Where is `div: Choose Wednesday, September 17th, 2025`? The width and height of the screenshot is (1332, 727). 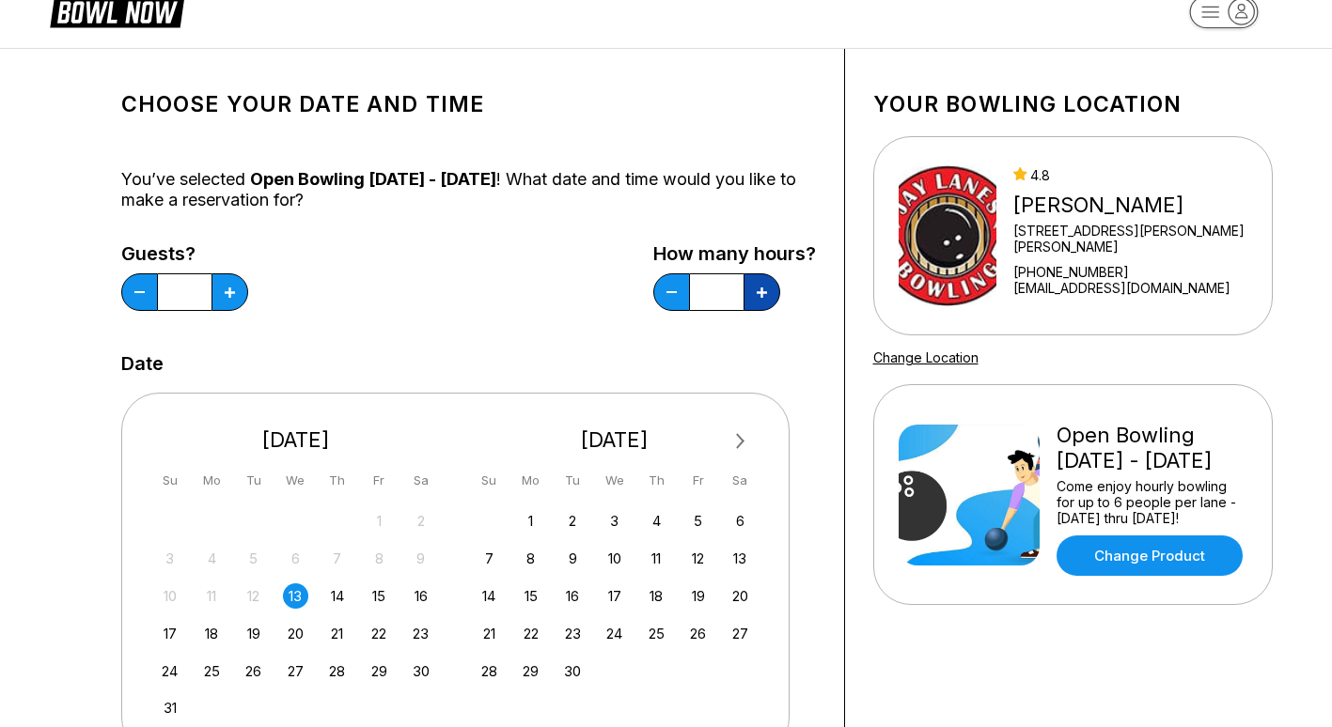 div: Choose Wednesday, September 17th, 2025 is located at coordinates (614, 596).